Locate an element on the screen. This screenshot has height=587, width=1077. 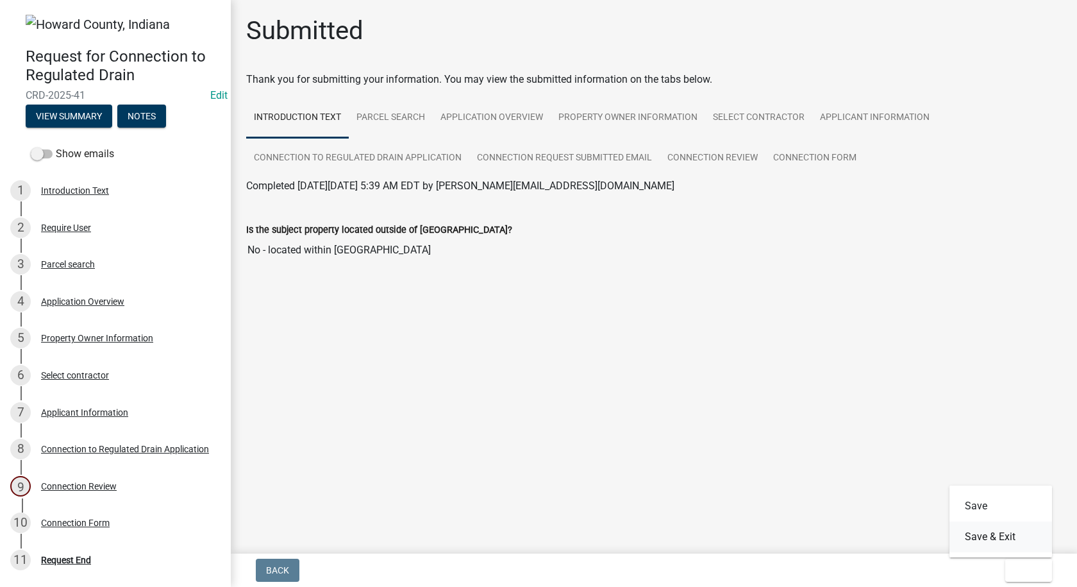
a: Parcel search is located at coordinates (390, 118).